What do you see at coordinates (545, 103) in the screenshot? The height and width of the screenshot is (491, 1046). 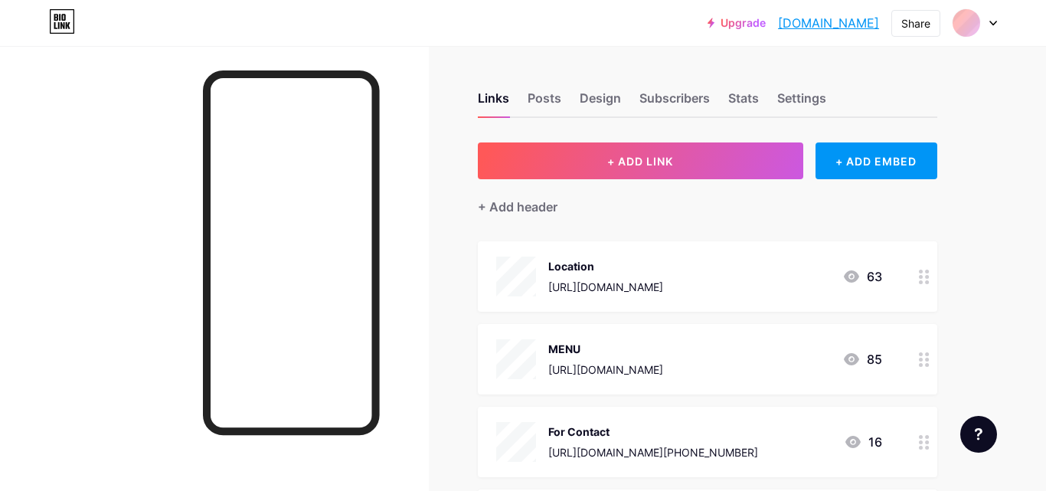 I see `div: Posts` at bounding box center [545, 103].